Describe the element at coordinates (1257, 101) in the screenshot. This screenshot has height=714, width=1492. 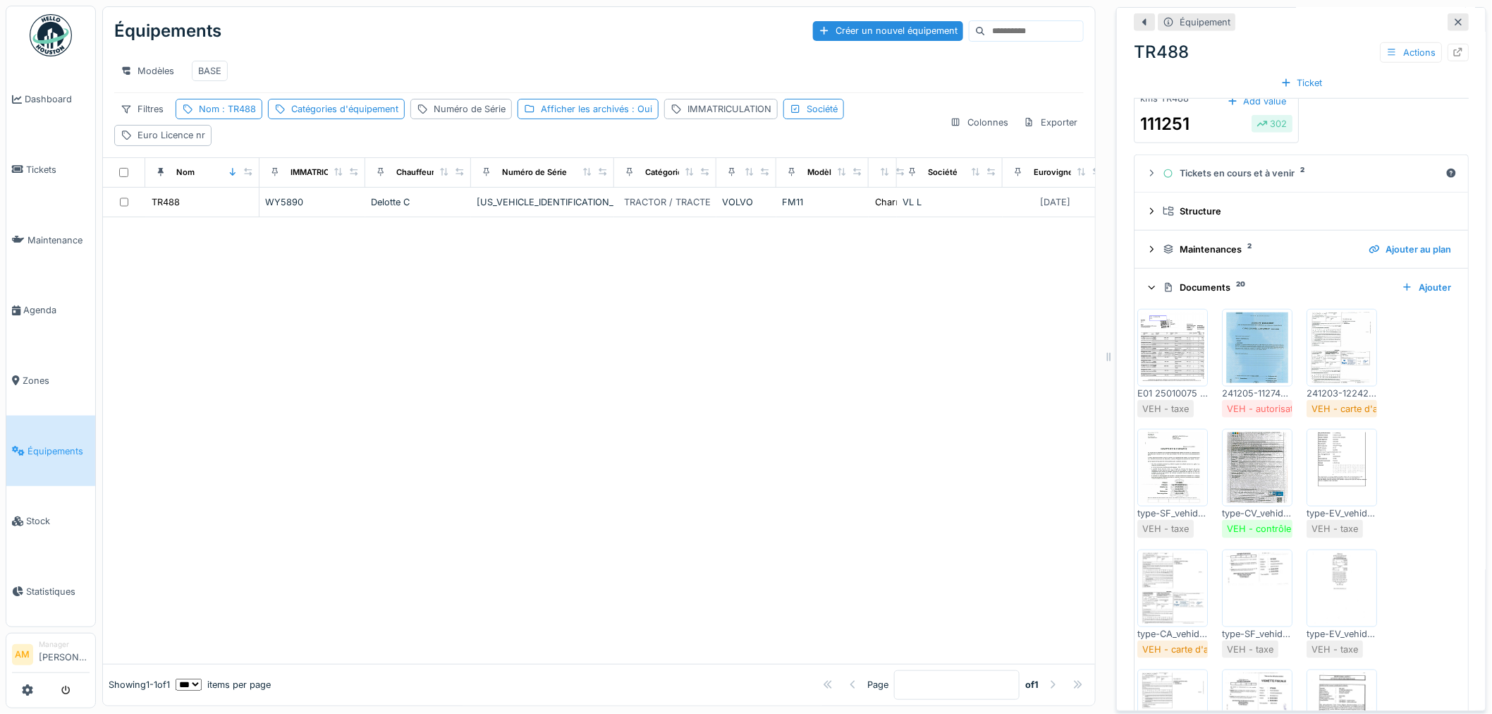
I see `div: Add value` at that location.